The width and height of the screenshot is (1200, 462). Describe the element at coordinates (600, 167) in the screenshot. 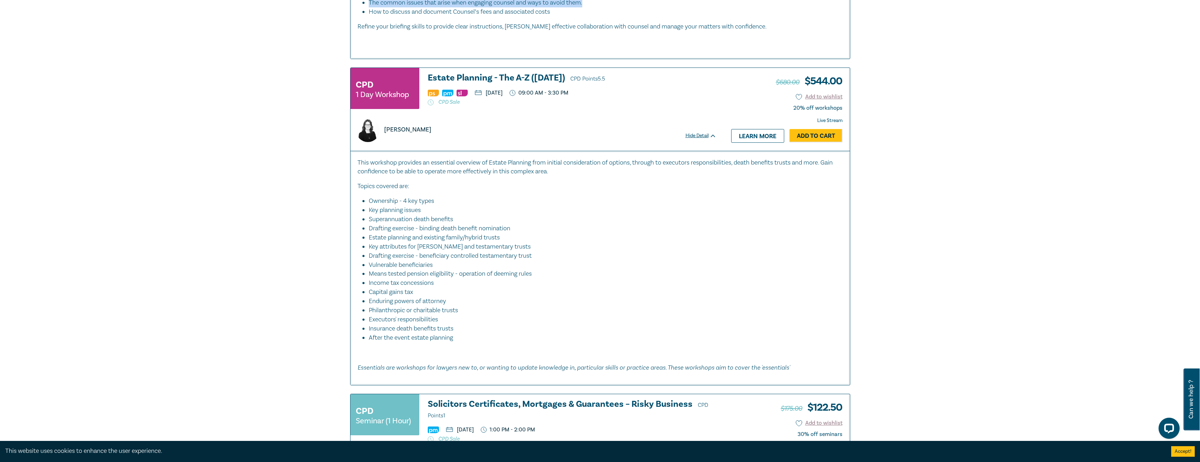

I see `p: This workshop provides an essential overview of Estate Planning from initial consideration of opt...` at that location.